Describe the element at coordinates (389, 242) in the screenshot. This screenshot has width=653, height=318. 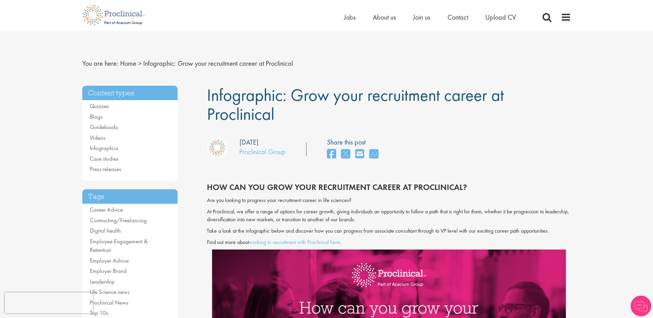
I see `p: Find out more about .` at that location.